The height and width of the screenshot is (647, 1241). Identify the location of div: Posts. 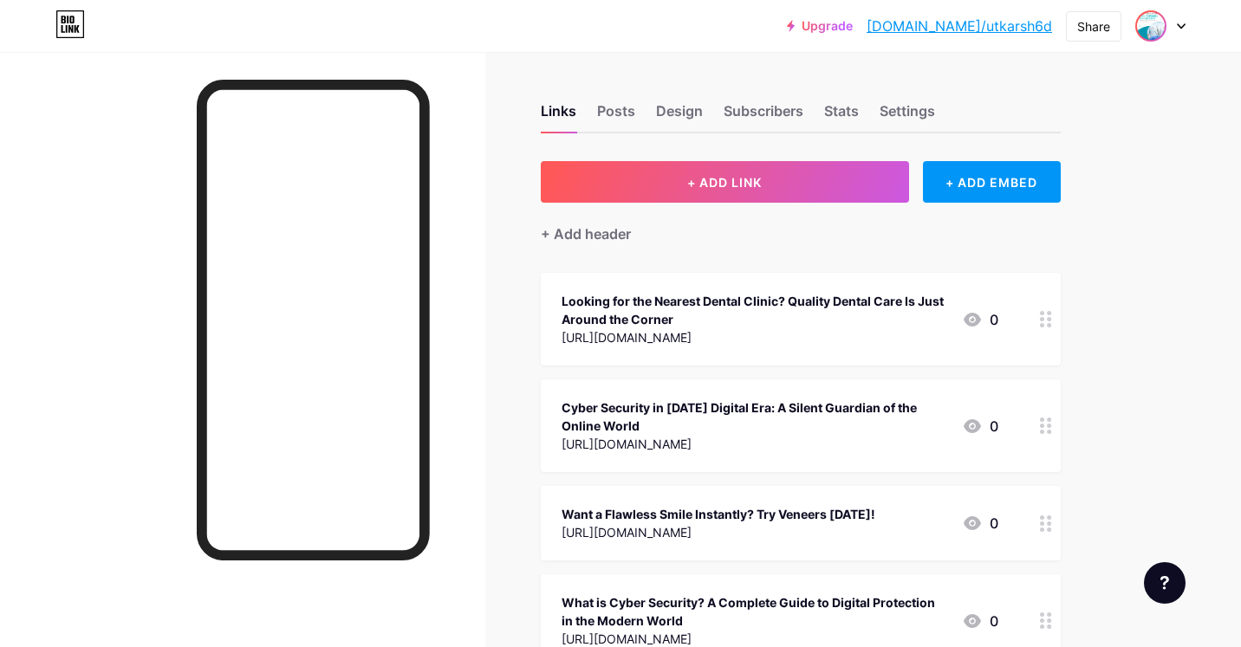
(616, 116).